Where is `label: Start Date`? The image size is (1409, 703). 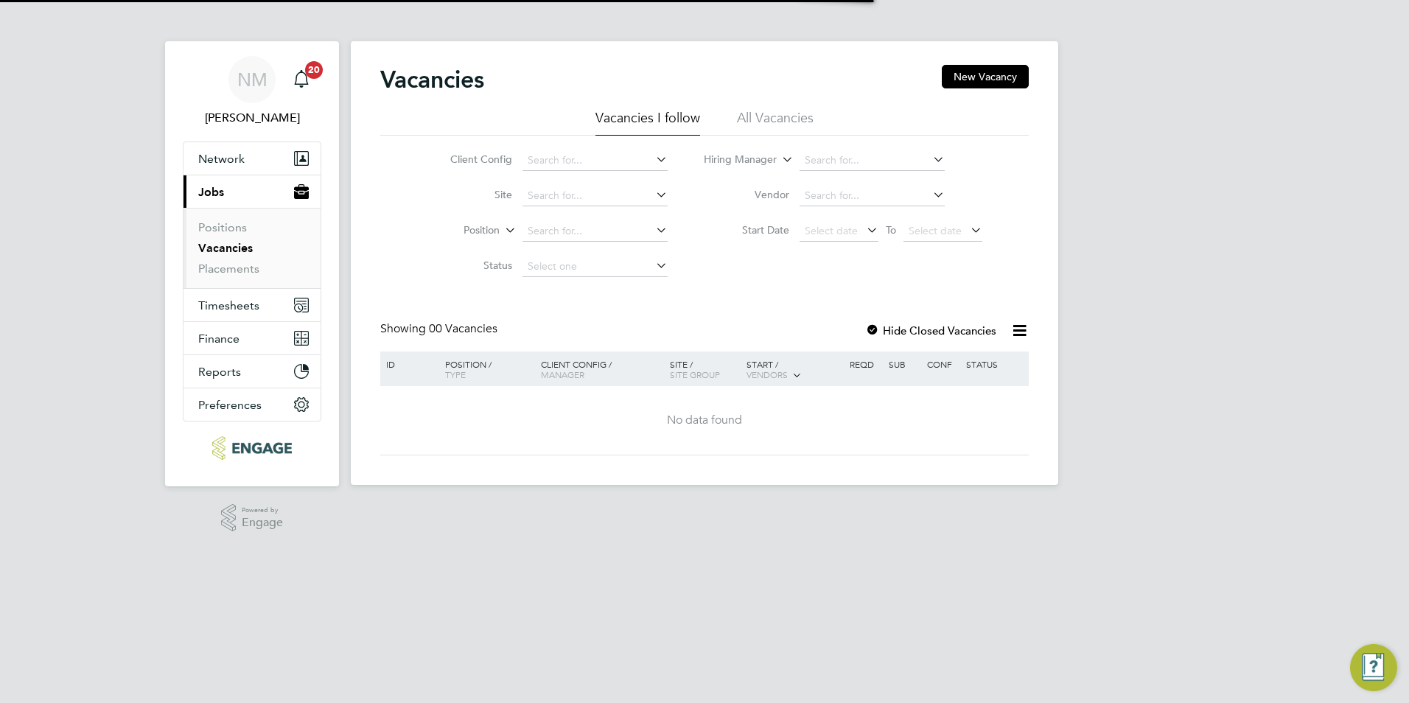
label: Start Date is located at coordinates (746, 230).